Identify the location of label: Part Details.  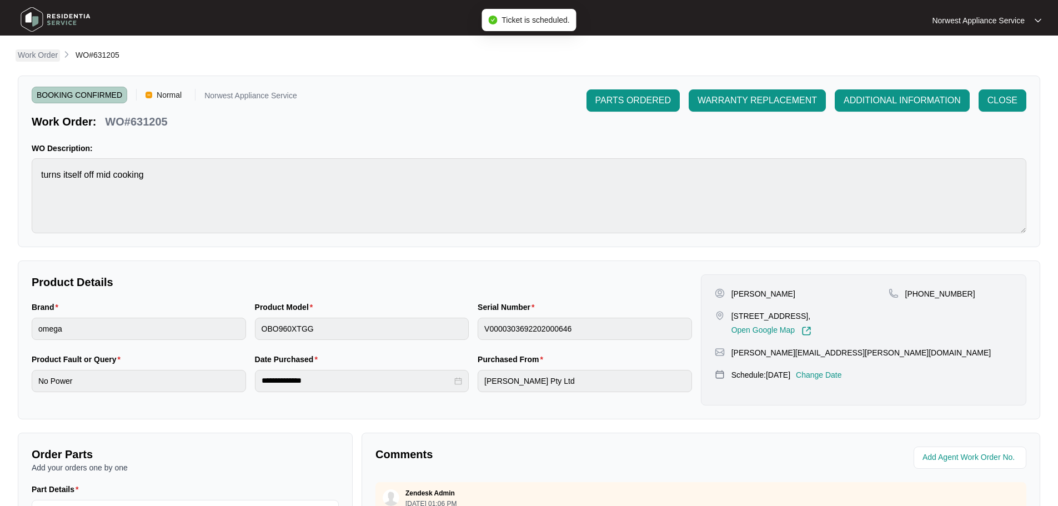
(57, 489).